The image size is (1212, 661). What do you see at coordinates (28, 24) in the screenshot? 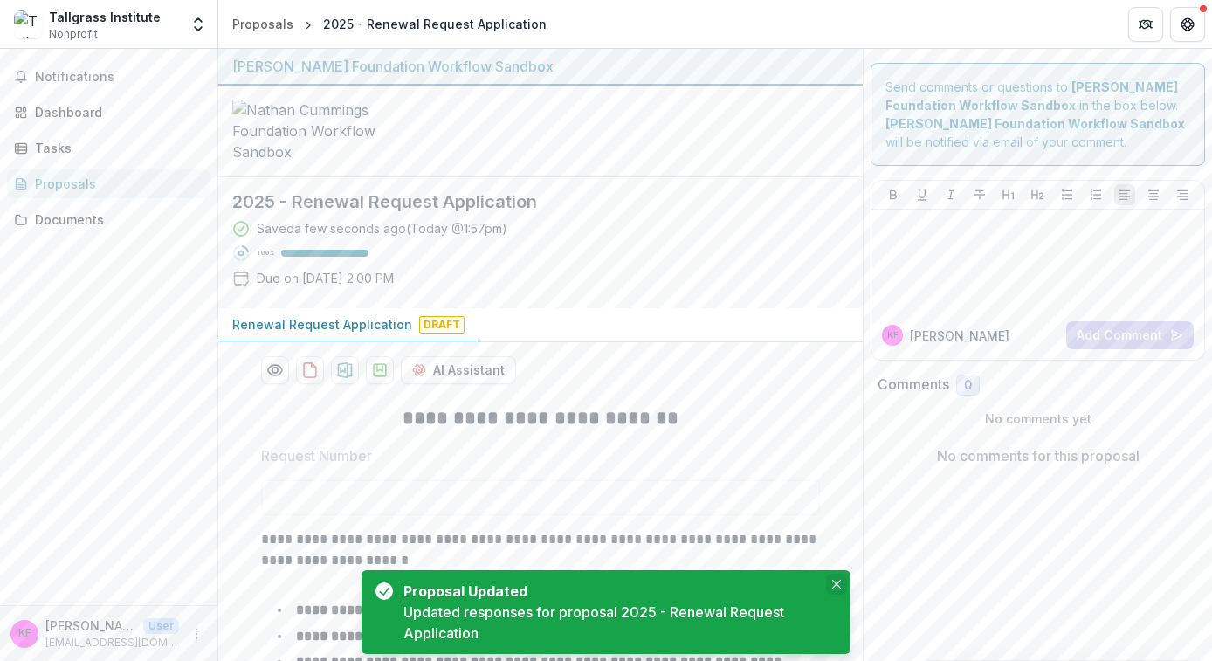
I see `img: Tallgrass Institute` at bounding box center [28, 24].